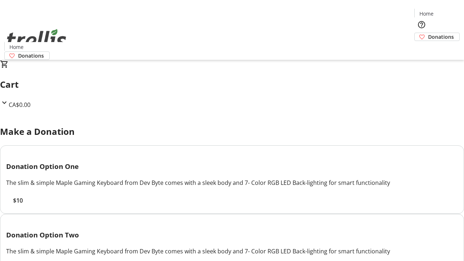 Image resolution: width=464 pixels, height=261 pixels. What do you see at coordinates (232, 235) in the screenshot?
I see `h3: Donation Option Two` at bounding box center [232, 235].